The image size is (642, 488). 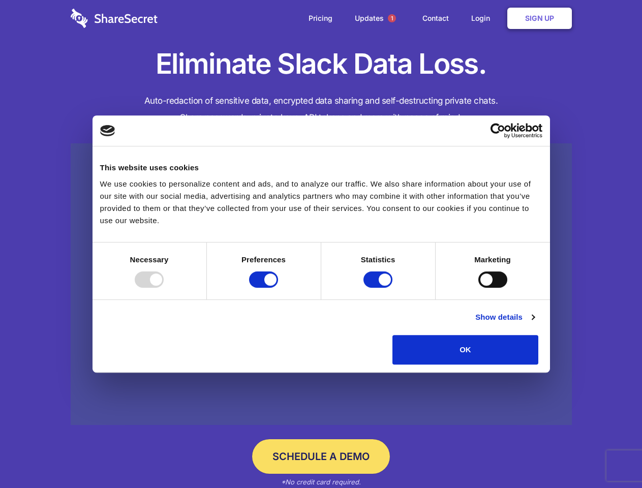 What do you see at coordinates (263, 259) in the screenshot?
I see `strong: Preferences` at bounding box center [263, 259].